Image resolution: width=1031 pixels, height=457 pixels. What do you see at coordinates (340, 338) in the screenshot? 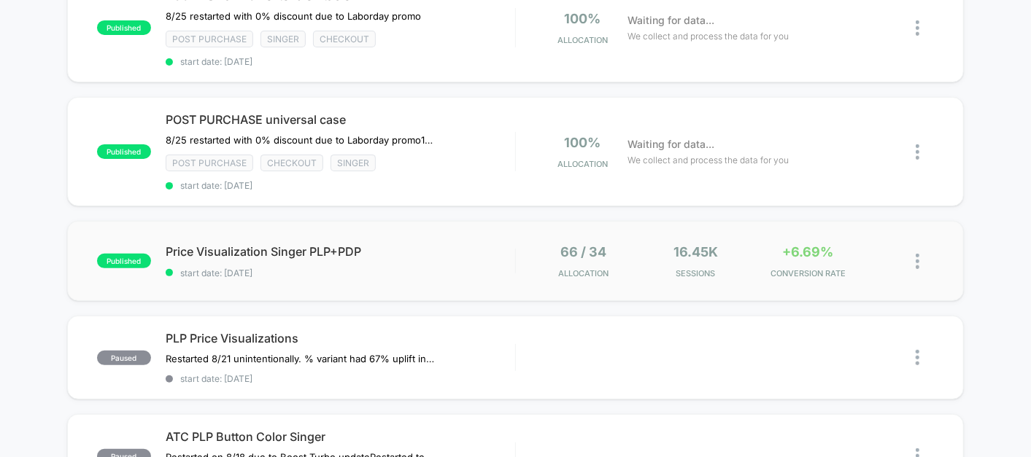
I see `span: PLP Price Visualizations` at bounding box center [340, 338].